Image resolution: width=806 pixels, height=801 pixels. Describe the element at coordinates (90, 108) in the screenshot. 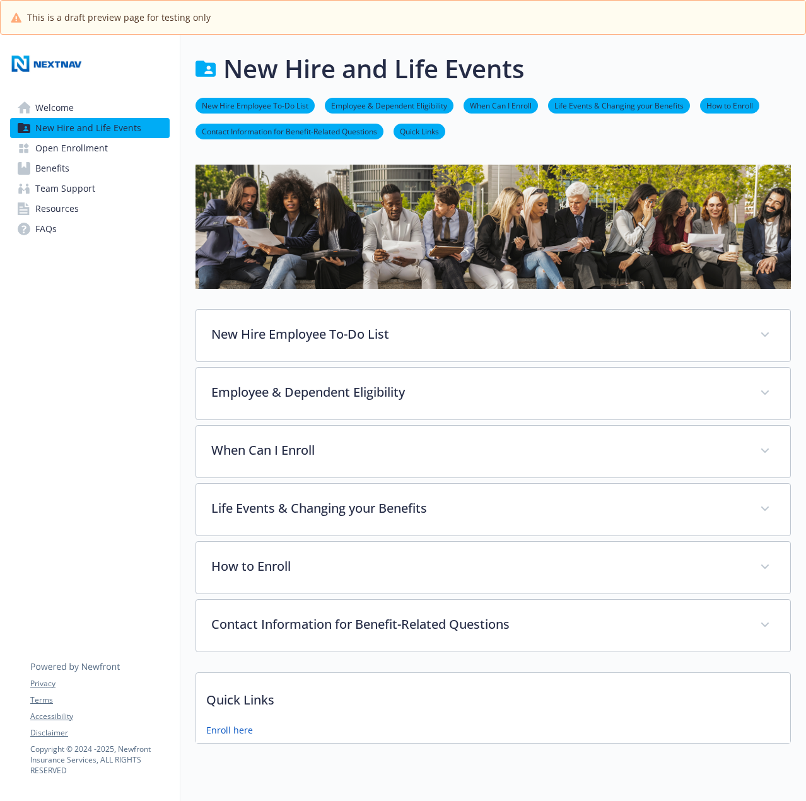

I see `a: Welcome` at that location.